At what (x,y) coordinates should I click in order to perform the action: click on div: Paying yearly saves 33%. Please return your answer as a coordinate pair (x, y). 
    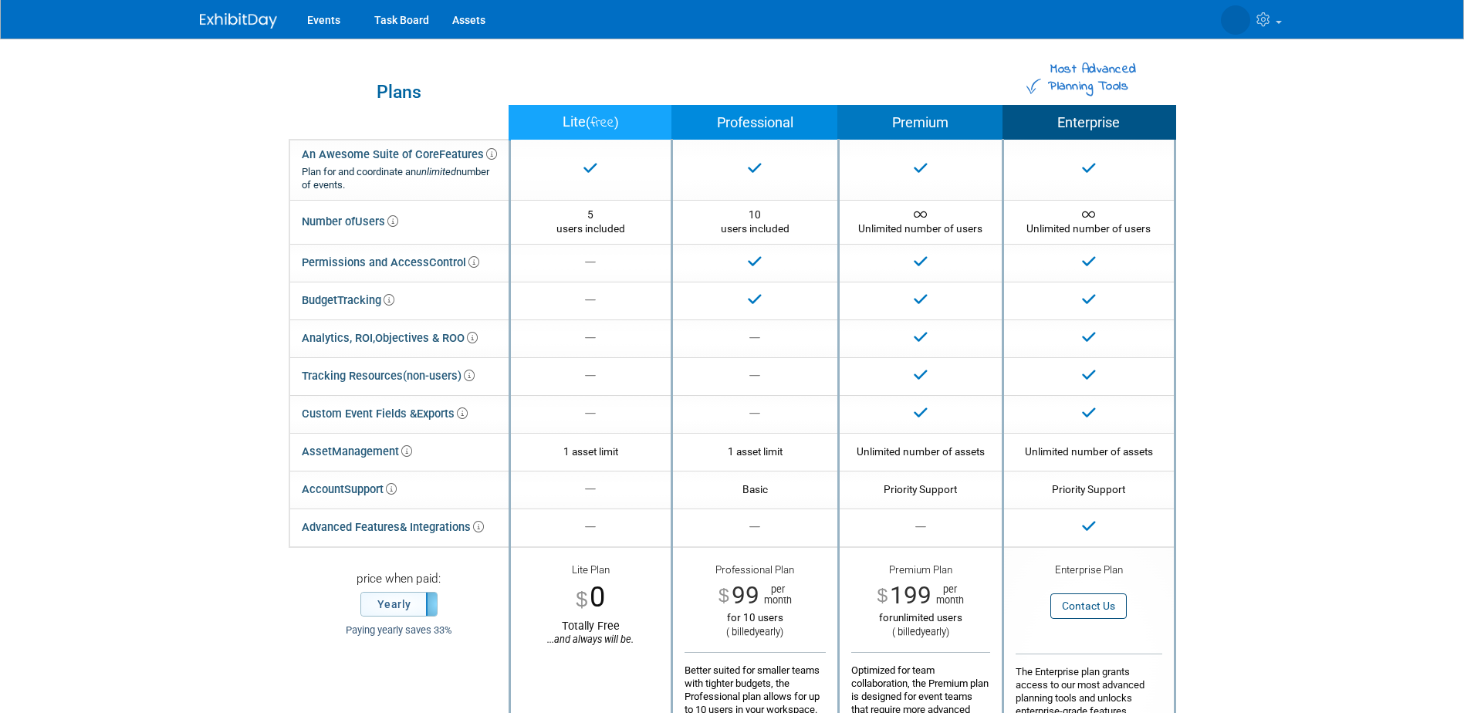
    Looking at the image, I should click on (399, 631).